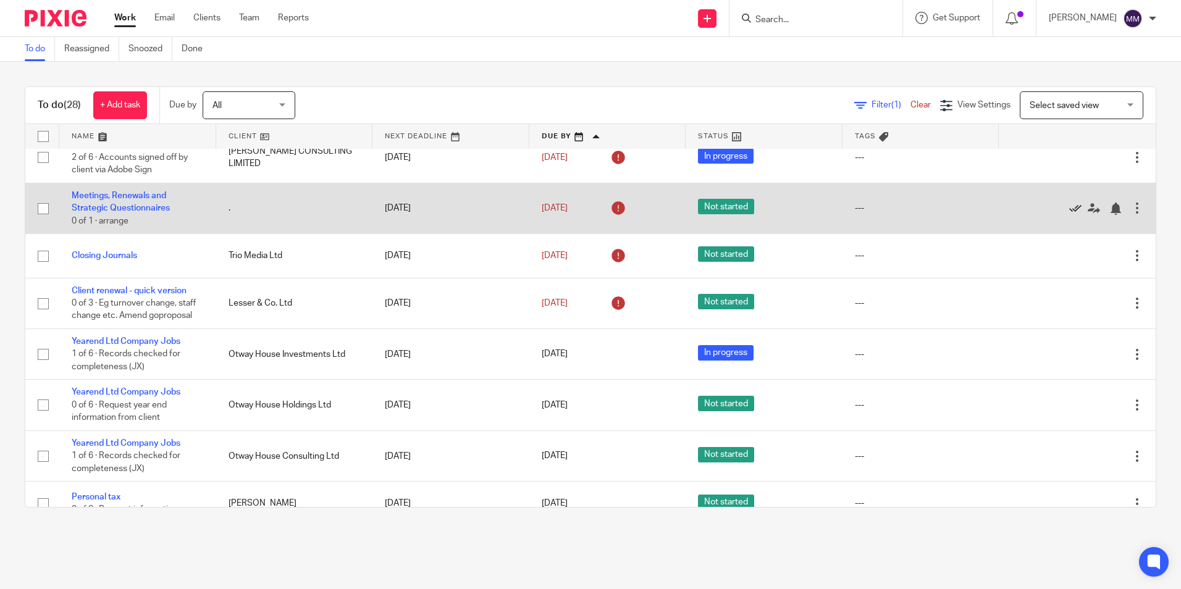  I want to click on span: (1), so click(896, 105).